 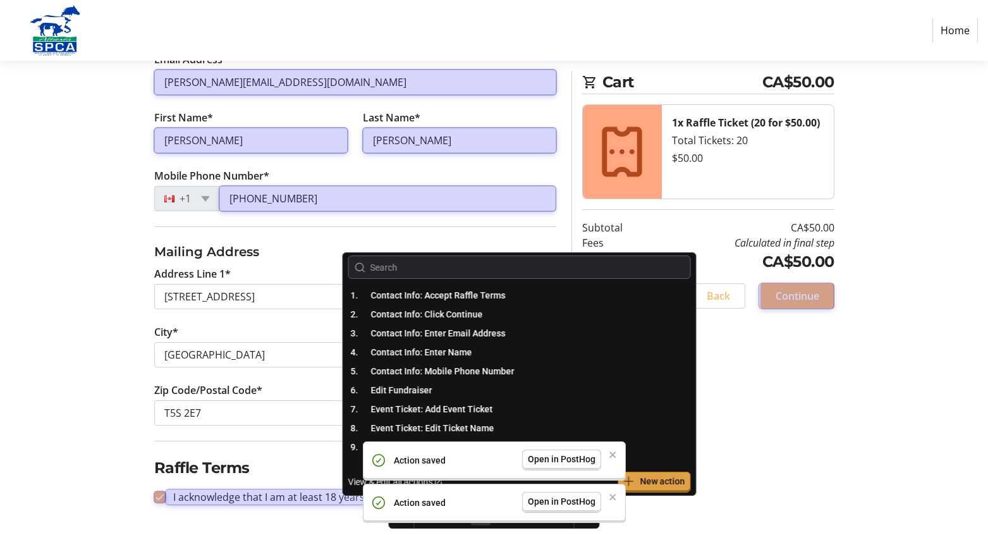 I want to click on td: Subtotal, so click(x=618, y=228).